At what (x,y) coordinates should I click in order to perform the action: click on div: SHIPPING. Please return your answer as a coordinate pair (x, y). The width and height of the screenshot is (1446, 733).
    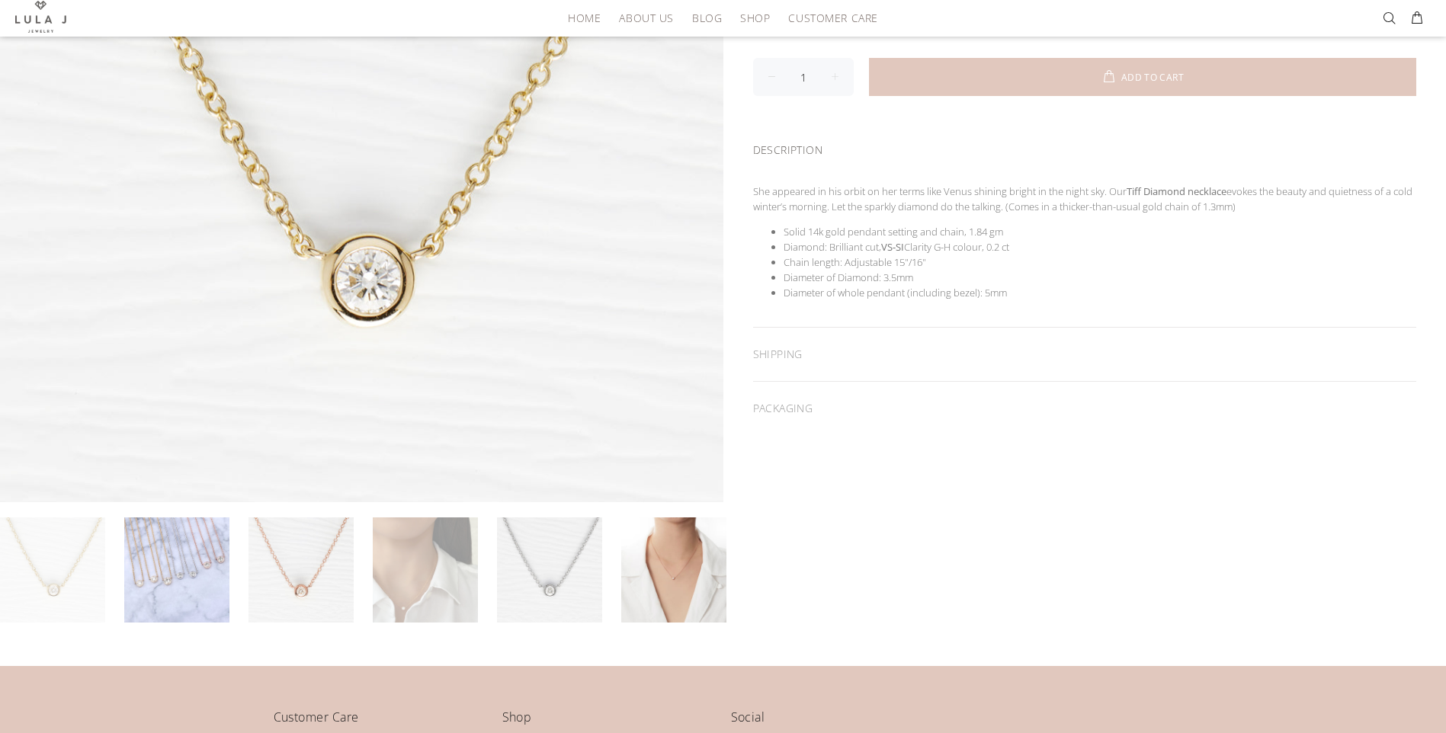
    Looking at the image, I should click on (1084, 354).